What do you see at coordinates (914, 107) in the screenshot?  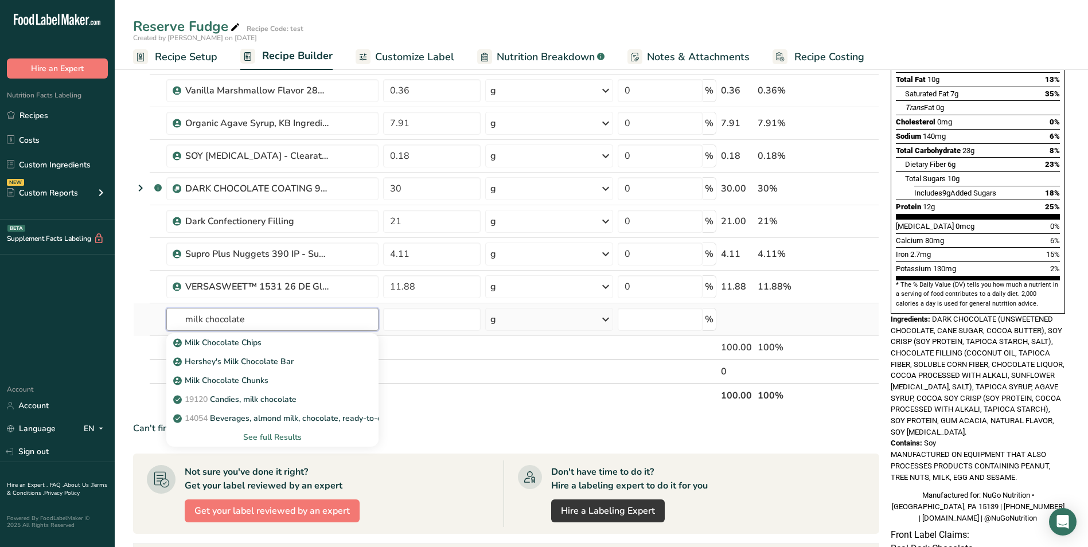 I see `i: Trans` at bounding box center [914, 107].